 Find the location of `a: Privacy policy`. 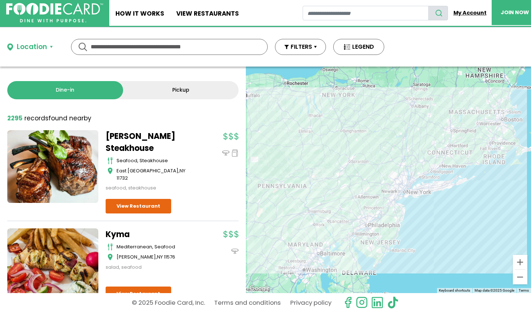

a: Privacy policy is located at coordinates (311, 303).